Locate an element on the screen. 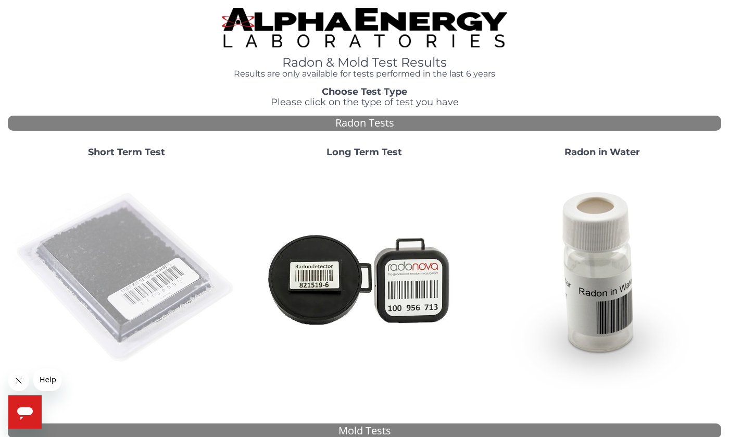 Image resolution: width=729 pixels, height=437 pixels. span: Help is located at coordinates (15, 11).